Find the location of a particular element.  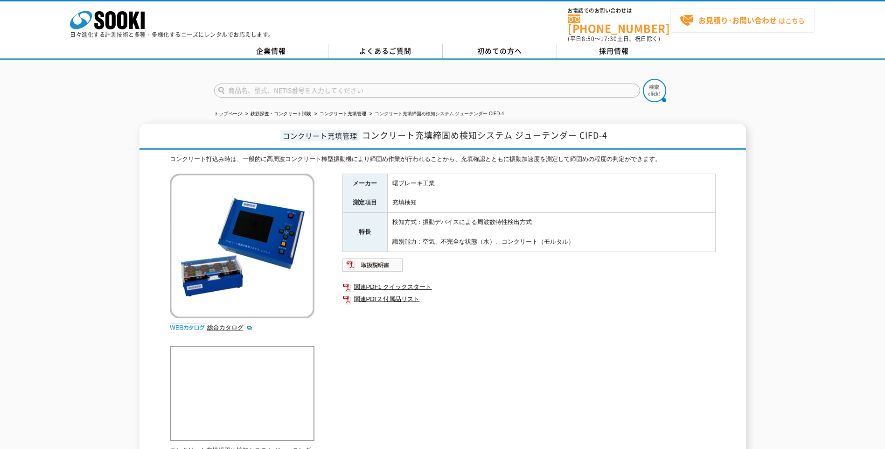

a: 総合カタログ is located at coordinates (230, 327).